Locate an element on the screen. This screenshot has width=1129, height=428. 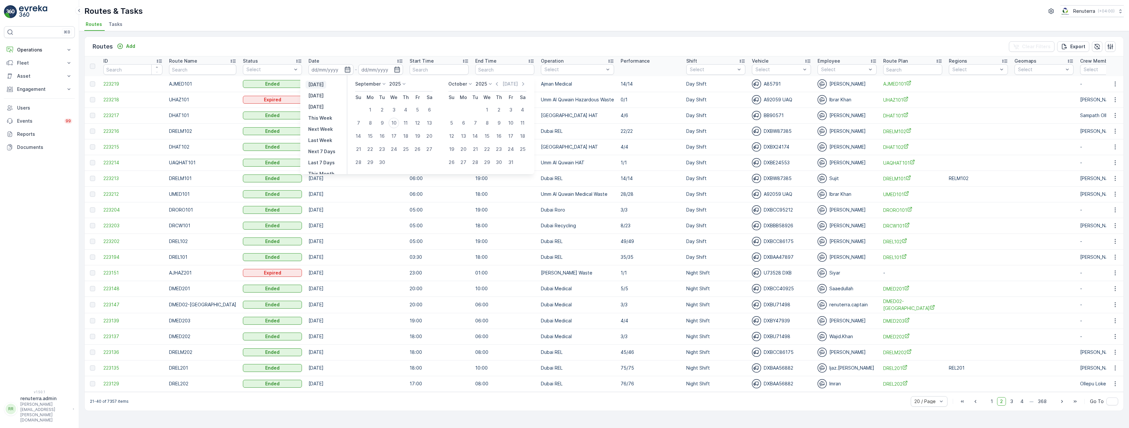
a: DRCW101 is located at coordinates (913, 226).